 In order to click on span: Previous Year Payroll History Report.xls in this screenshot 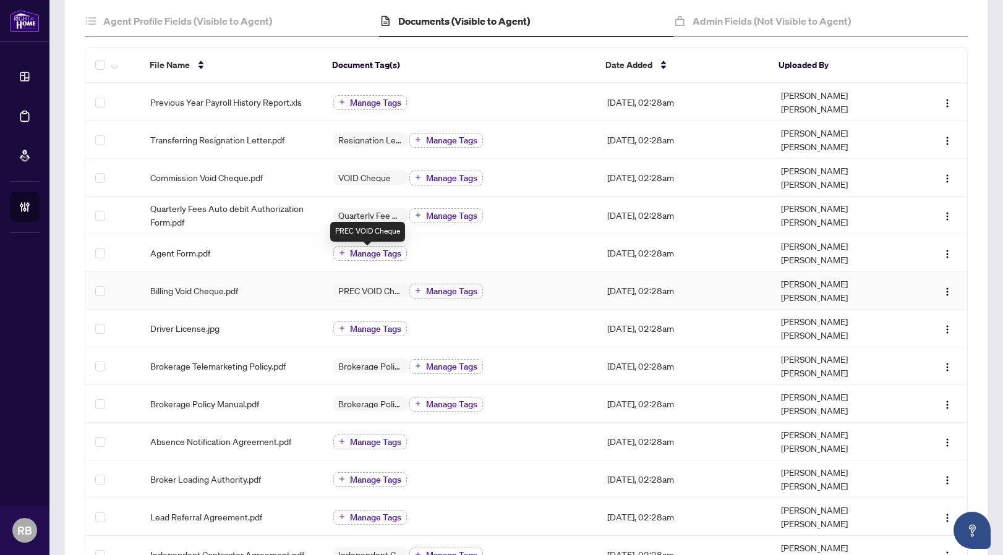, I will do `click(226, 102)`.